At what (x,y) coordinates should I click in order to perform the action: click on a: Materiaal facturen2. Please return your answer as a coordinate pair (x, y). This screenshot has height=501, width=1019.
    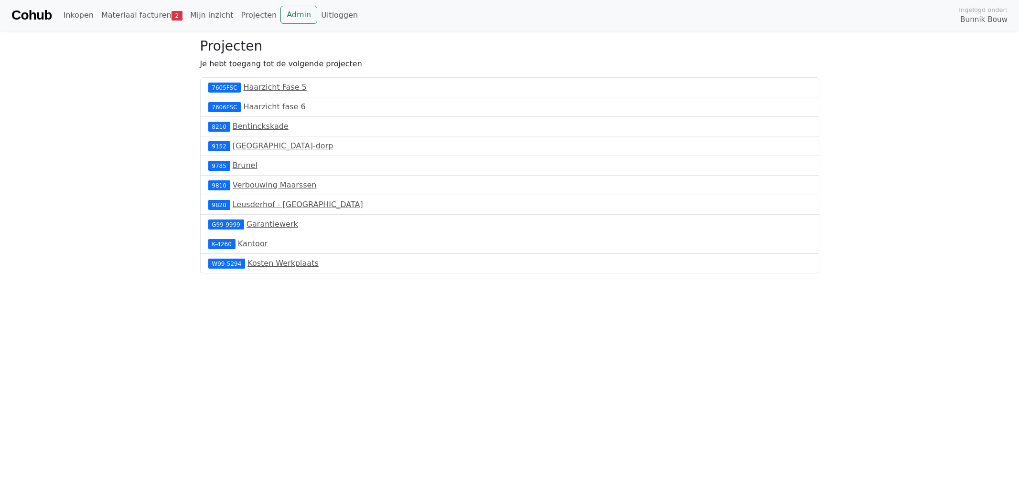
    Looking at the image, I should click on (142, 15).